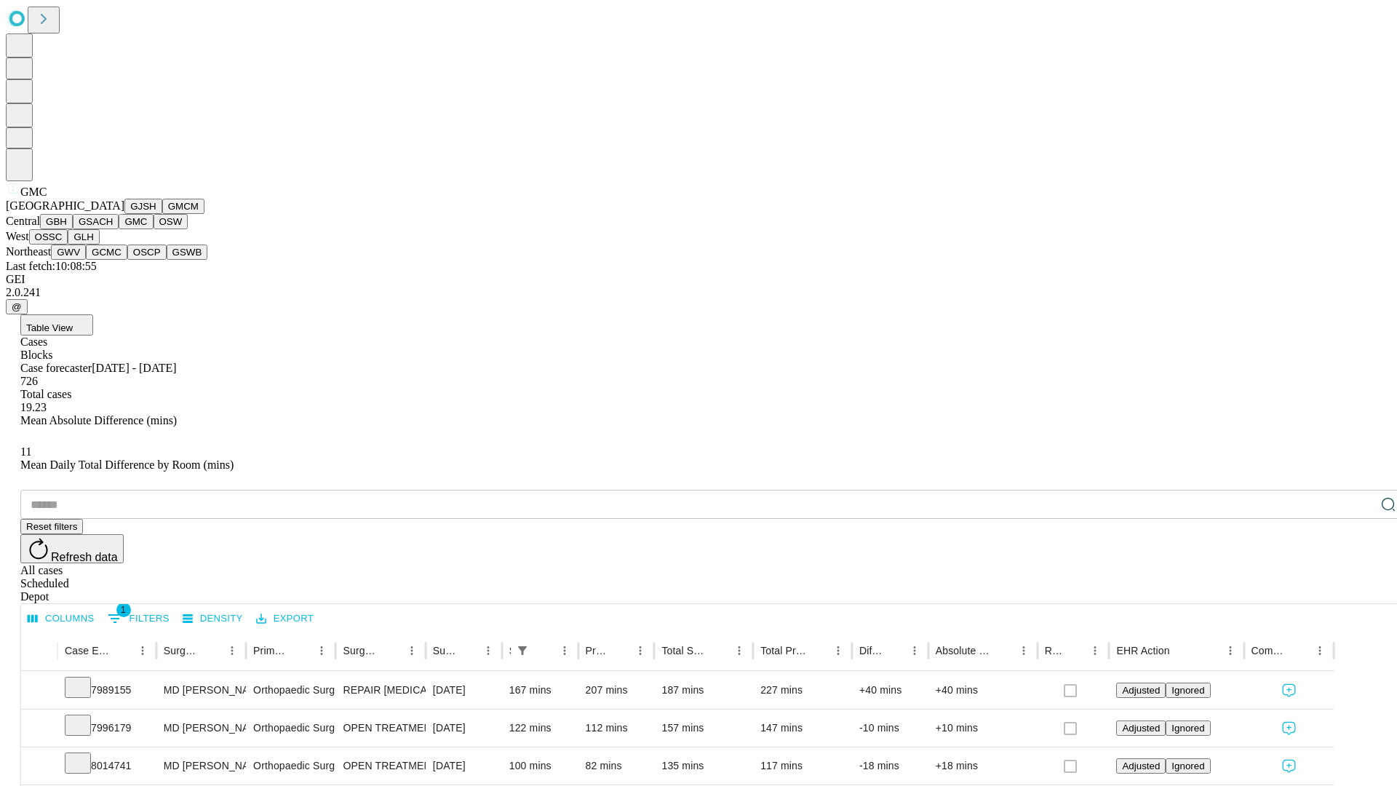 The width and height of the screenshot is (1397, 786). Describe the element at coordinates (87, 650) in the screenshot. I see `div: Case Epic Id` at that location.